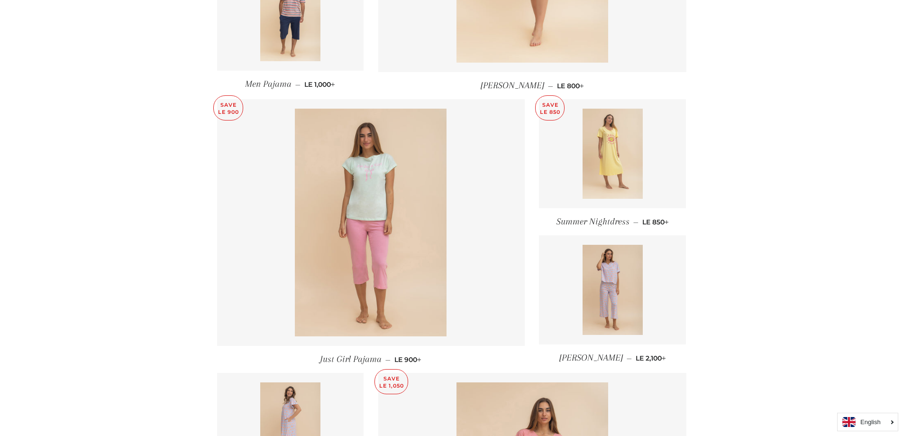 The image size is (903, 436). Describe the element at coordinates (550, 108) in the screenshot. I see `p: Save LE 850` at that location.